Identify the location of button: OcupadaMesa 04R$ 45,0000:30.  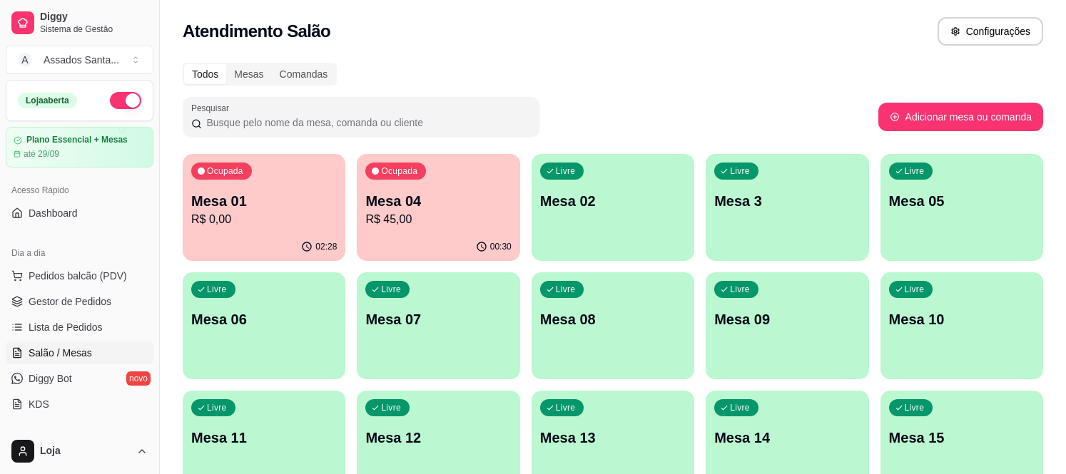
(438, 208).